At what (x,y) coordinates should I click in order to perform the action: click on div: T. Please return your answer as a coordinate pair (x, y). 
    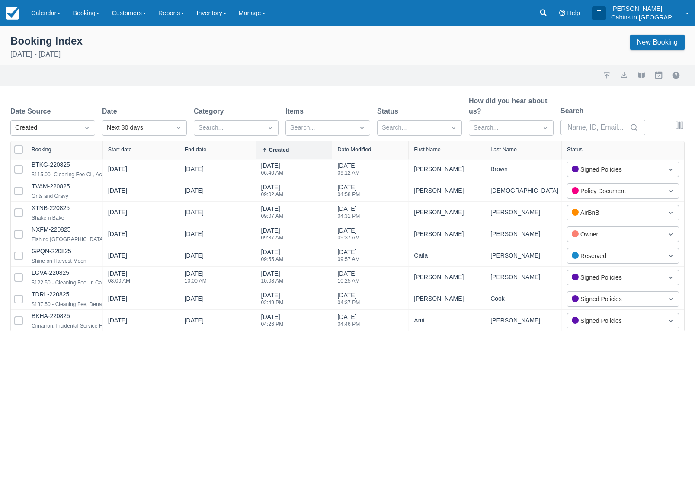
    Looking at the image, I should click on (599, 13).